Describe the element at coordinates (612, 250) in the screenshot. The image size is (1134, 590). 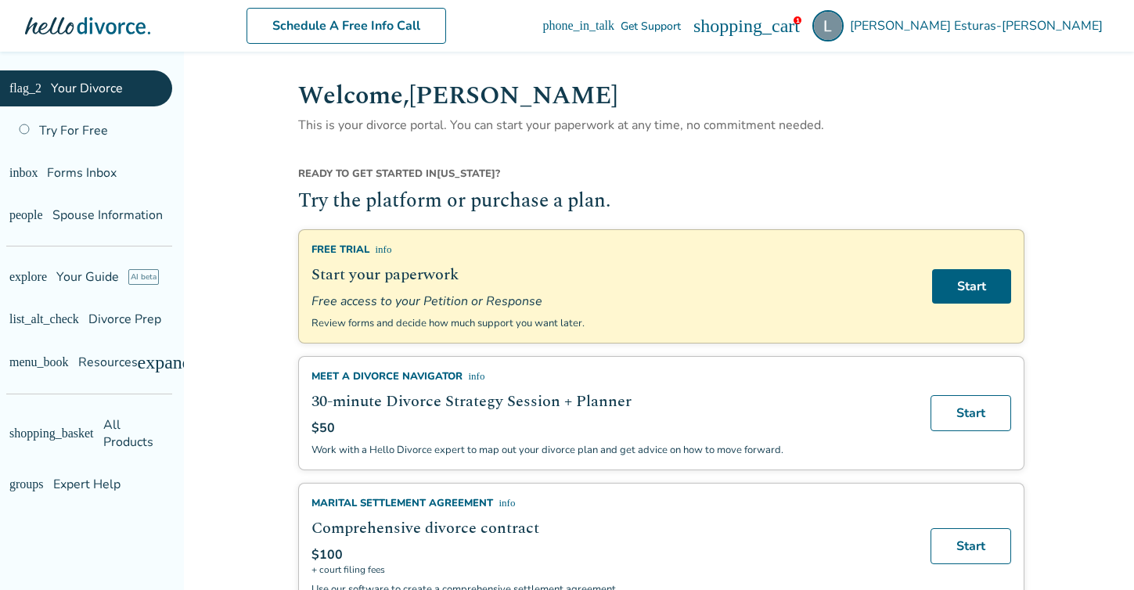
I see `div: Free Trial` at that location.